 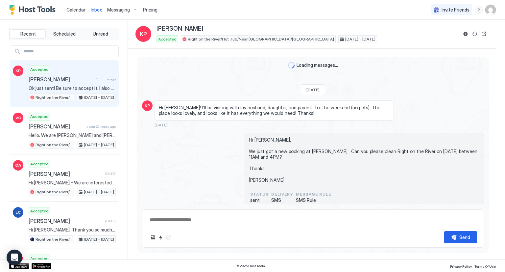 I want to click on div: tab-group, so click(x=64, y=34).